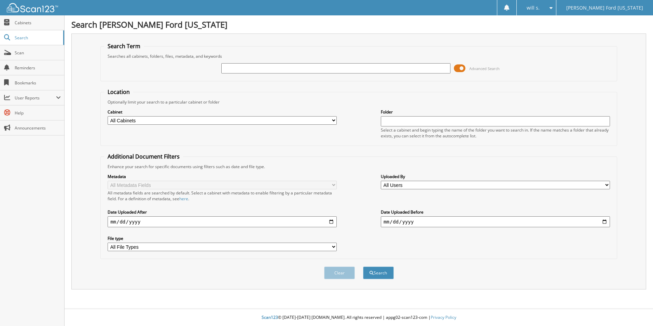  Describe the element at coordinates (38, 113) in the screenshot. I see `span: Help` at that location.